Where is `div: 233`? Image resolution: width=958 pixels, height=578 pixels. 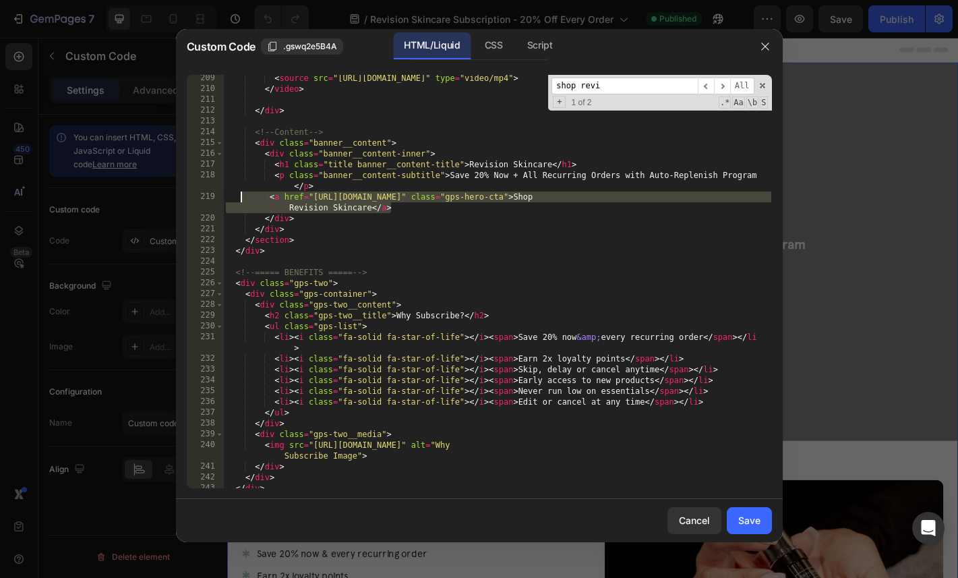 div: 233 is located at coordinates (205, 369).